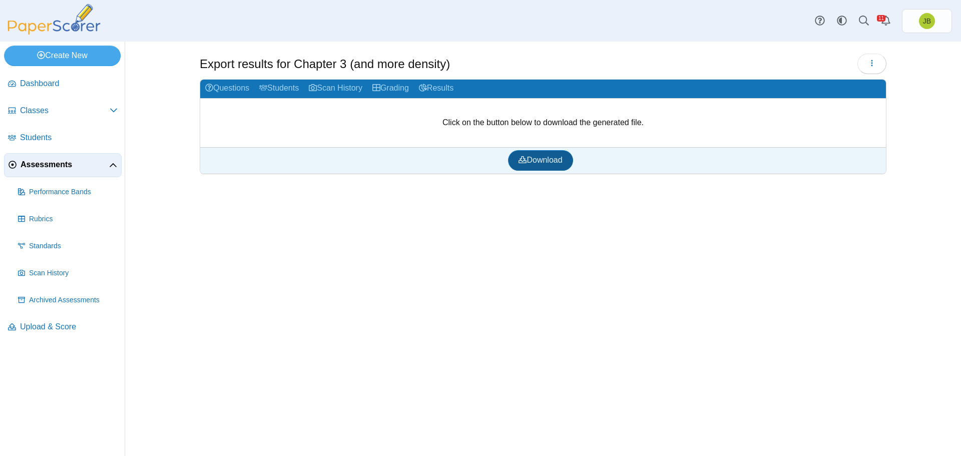  I want to click on a: Joel Boyd, so click(927, 21).